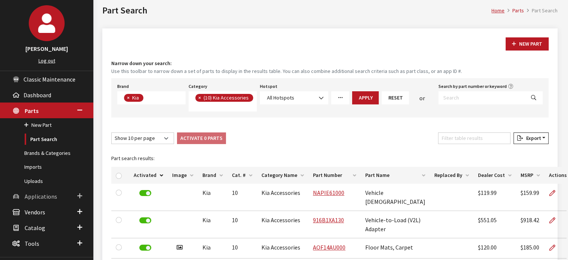 The width and height of the screenshot is (568, 260). What do you see at coordinates (452, 175) in the screenshot?
I see `th: Replaced By: activate to sort column ascending` at bounding box center [452, 175].